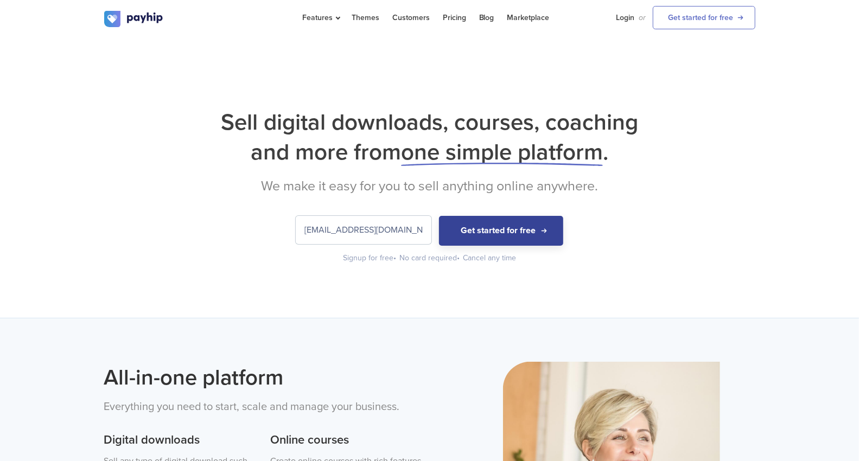  I want to click on button: Get started for free, so click(501, 231).